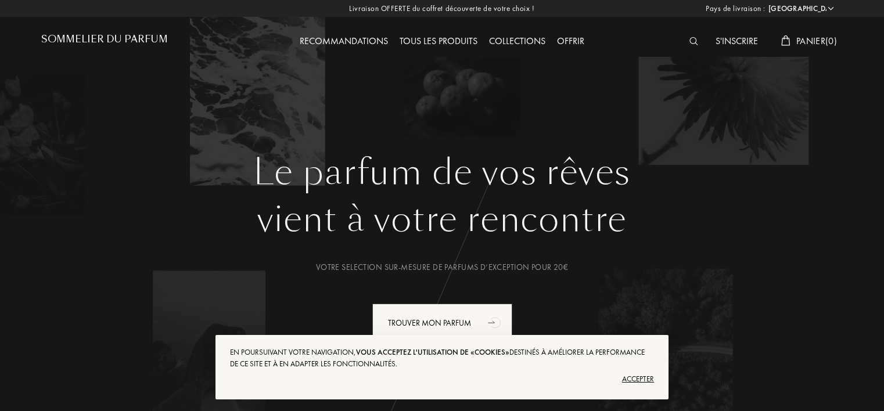  Describe the element at coordinates (735, 9) in the screenshot. I see `span: Pays de livraison :` at that location.